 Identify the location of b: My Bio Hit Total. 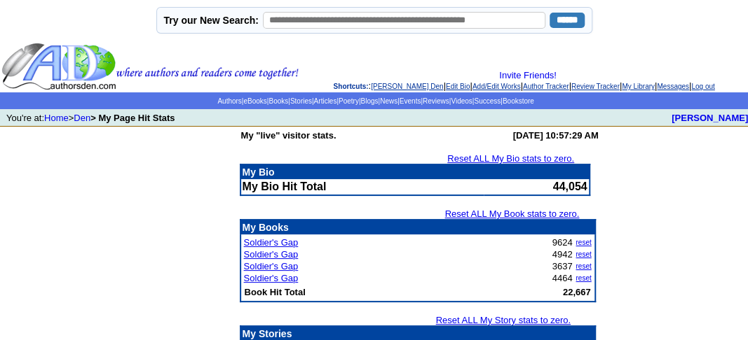
(284, 186).